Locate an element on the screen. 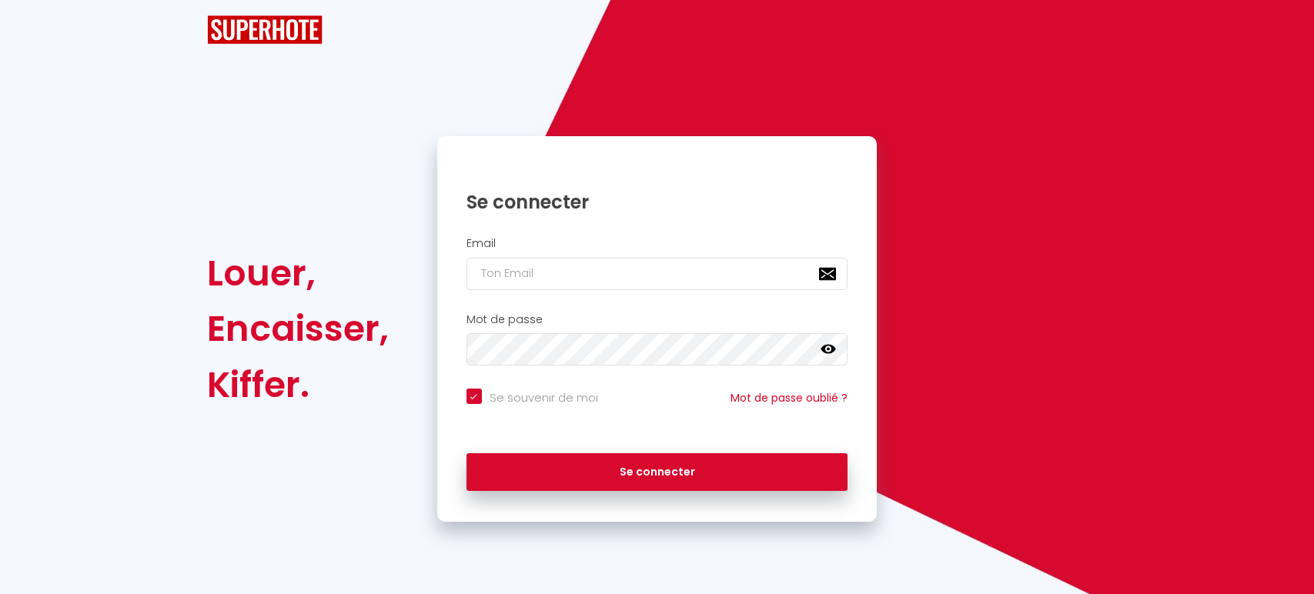 This screenshot has height=594, width=1314. div: Louer, is located at coordinates (298, 273).